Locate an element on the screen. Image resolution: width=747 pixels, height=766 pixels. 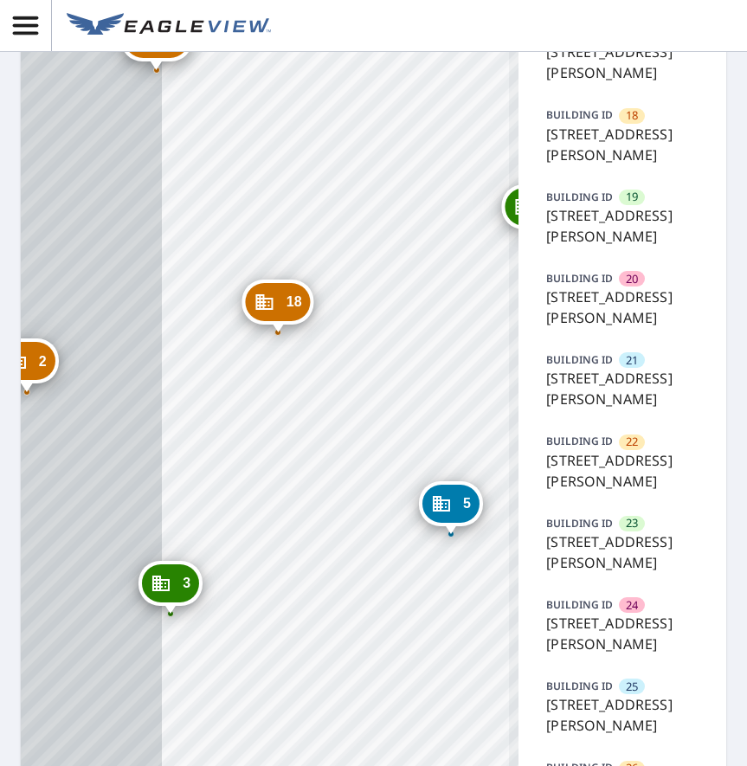
span: 25 is located at coordinates (632, 687).